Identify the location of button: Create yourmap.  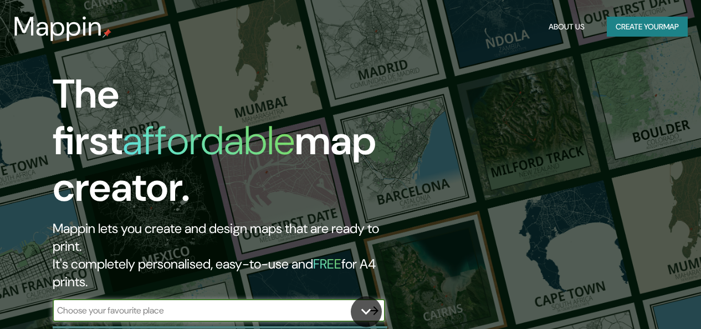
(648, 27).